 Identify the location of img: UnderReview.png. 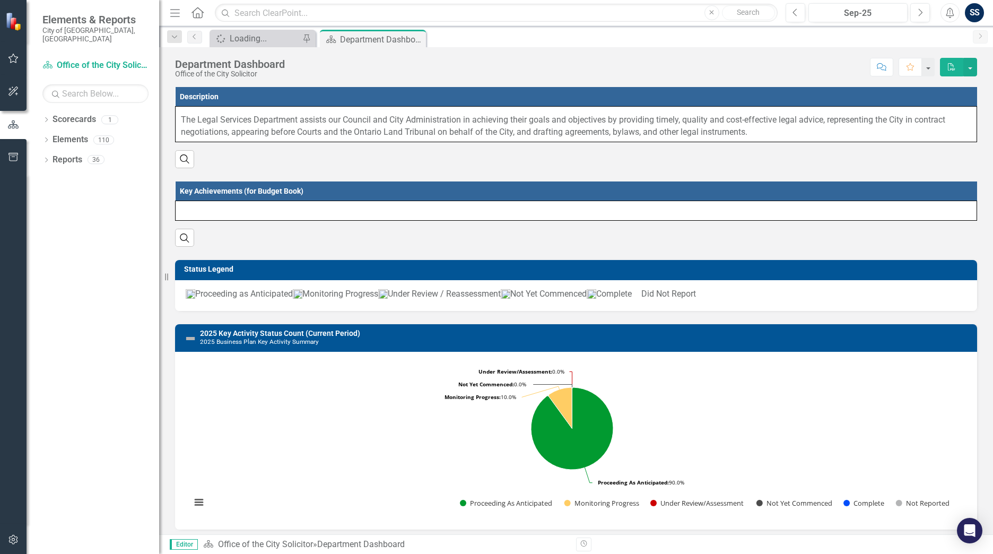
(383, 294).